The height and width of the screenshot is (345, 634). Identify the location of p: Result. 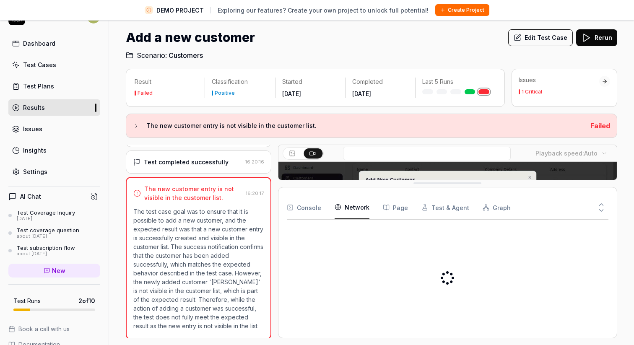
(166, 82).